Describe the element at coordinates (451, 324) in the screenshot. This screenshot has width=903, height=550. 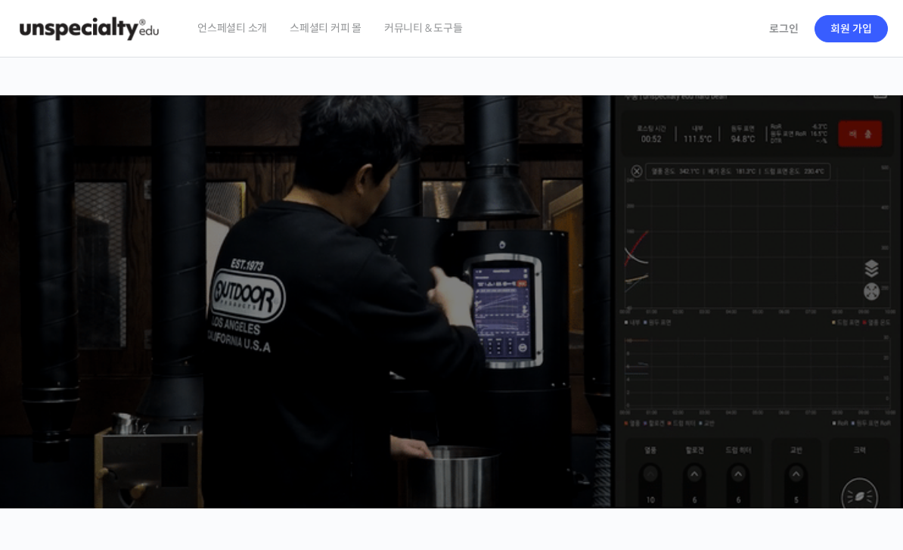
I see `p: 시간과 장소에 구애받지 않고, 검증된 커리큘럼으로` at that location.